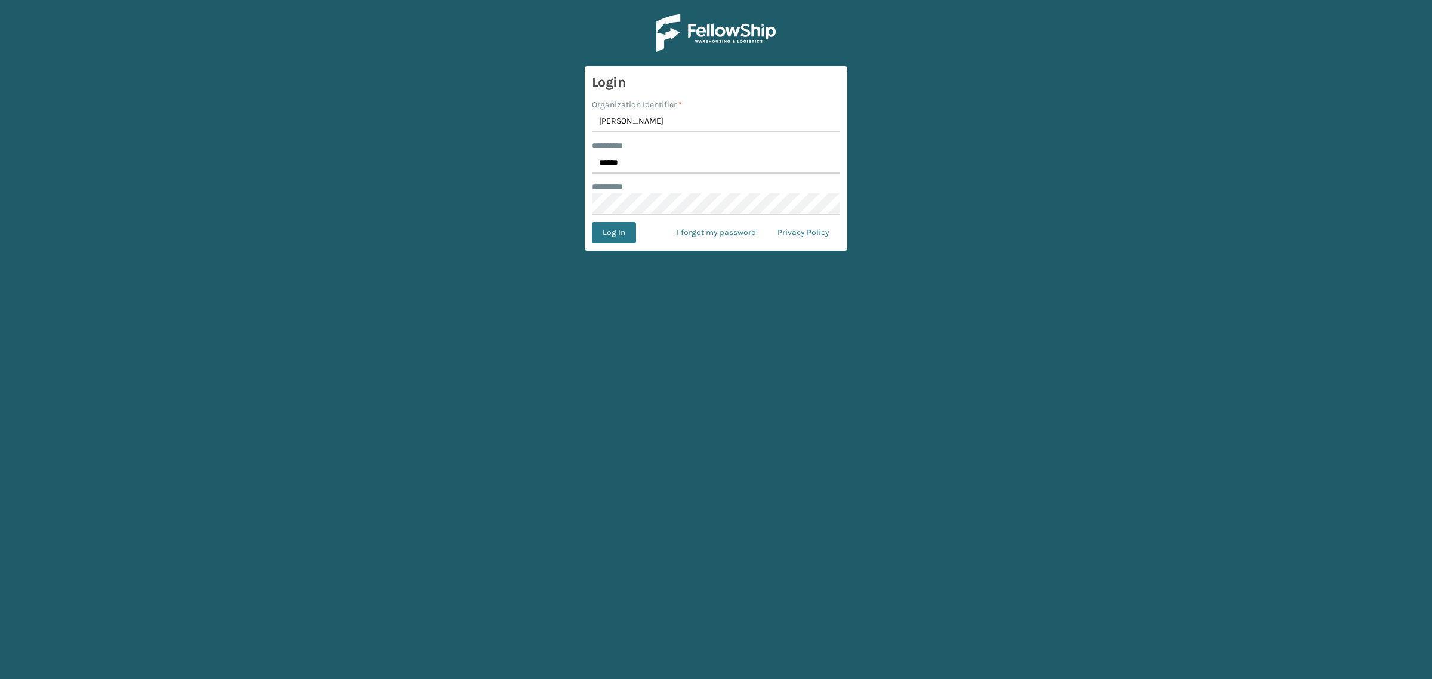  What do you see at coordinates (637, 104) in the screenshot?
I see `label: Organization Identifier` at bounding box center [637, 104].